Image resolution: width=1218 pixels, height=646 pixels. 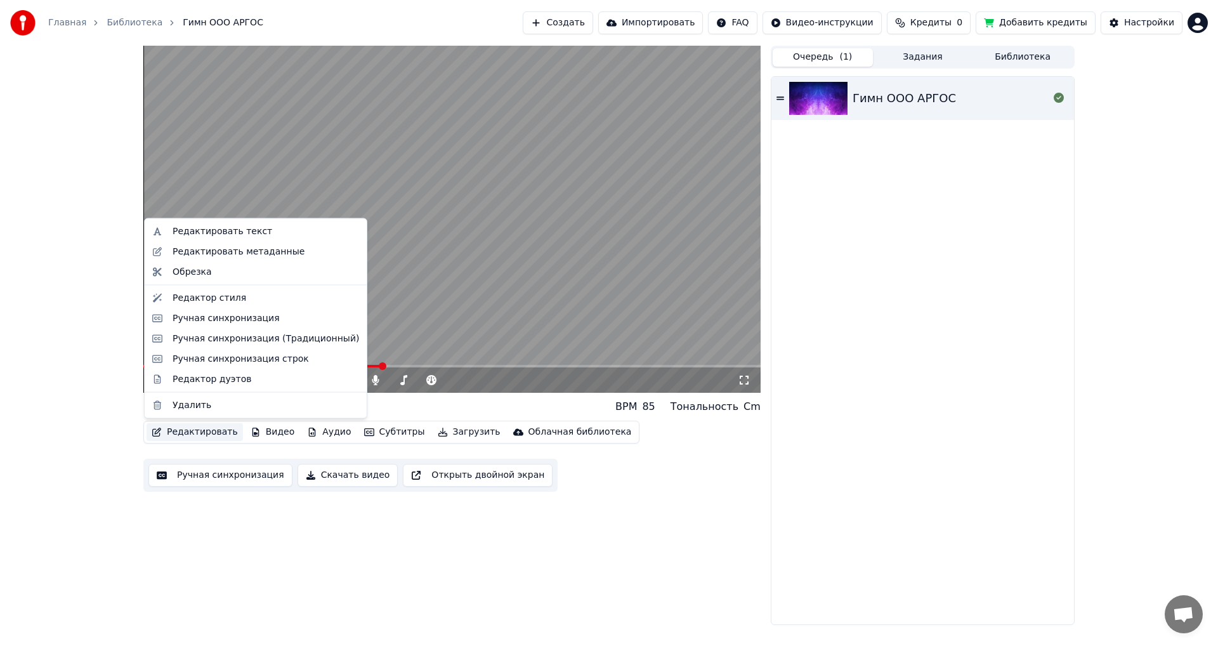 I want to click on div: Редактор стиля, so click(x=209, y=298).